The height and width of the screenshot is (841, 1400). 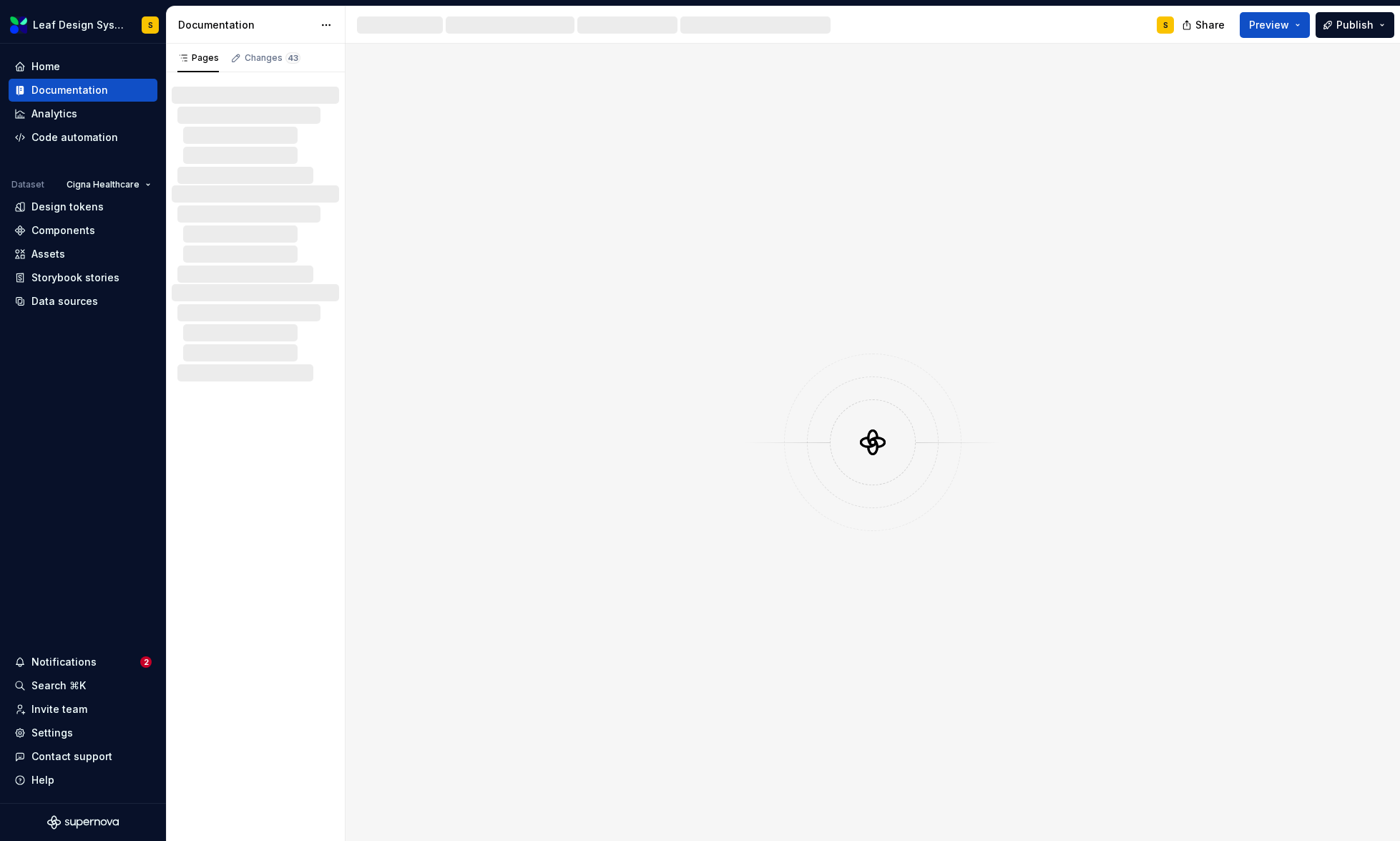 I want to click on span: Cigna Healthcare, so click(x=103, y=184).